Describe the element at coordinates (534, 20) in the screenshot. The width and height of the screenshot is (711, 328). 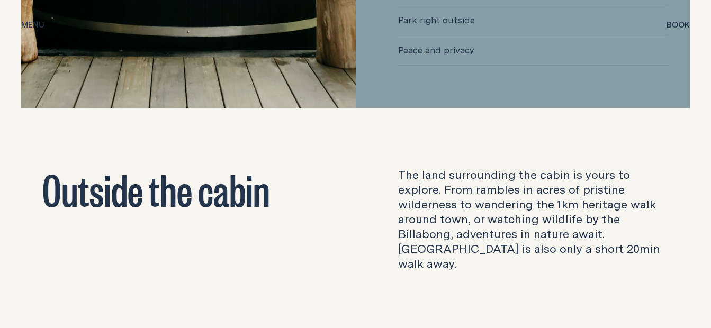
I see `span: ​​Park right outside` at that location.